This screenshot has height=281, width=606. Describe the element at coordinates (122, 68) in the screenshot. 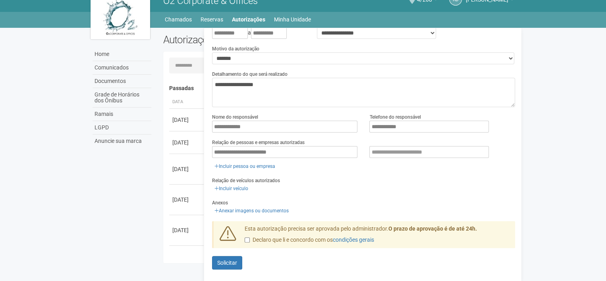

I see `a: Comunicados` at that location.